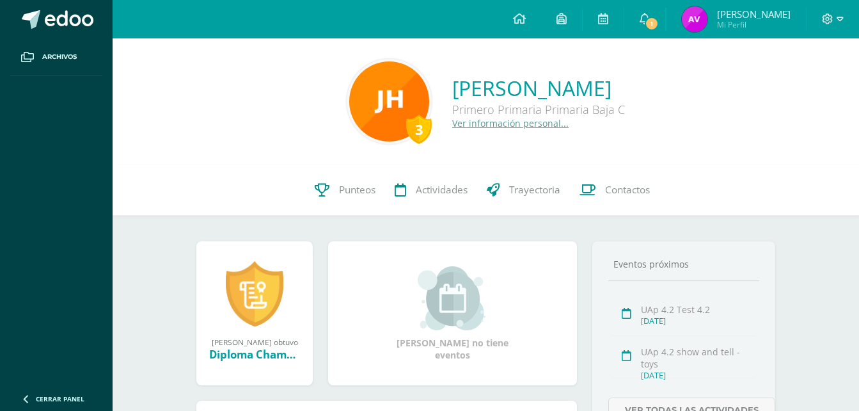 This screenshot has height=411, width=859. What do you see at coordinates (56, 57) in the screenshot?
I see `a: Archivos` at bounding box center [56, 57].